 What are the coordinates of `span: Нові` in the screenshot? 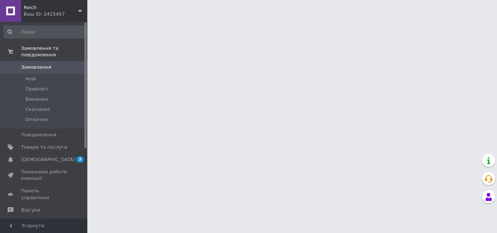 It's located at (31, 79).